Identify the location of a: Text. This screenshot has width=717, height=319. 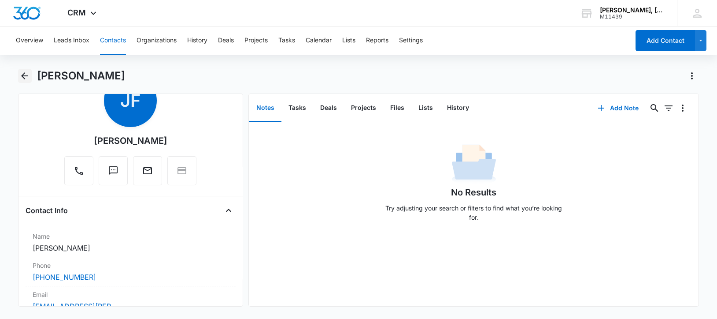
(113, 173).